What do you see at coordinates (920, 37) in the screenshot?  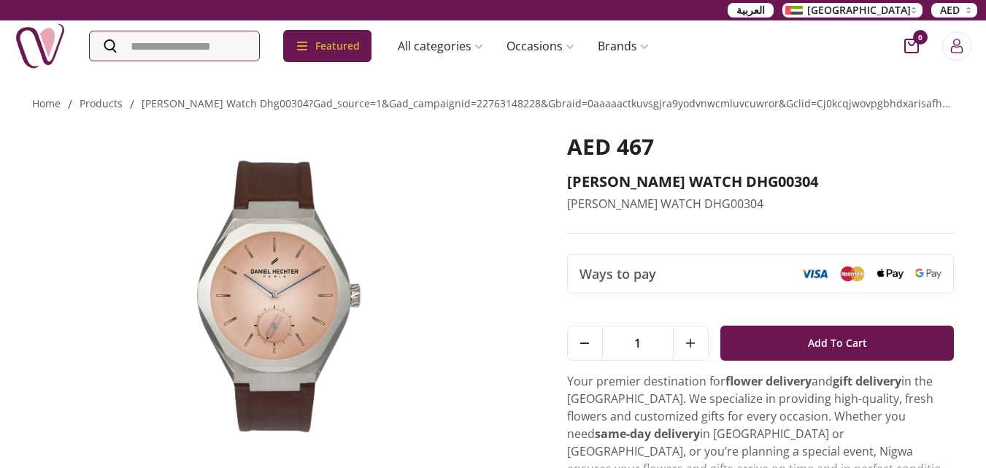 I see `span: 0` at bounding box center [920, 37].